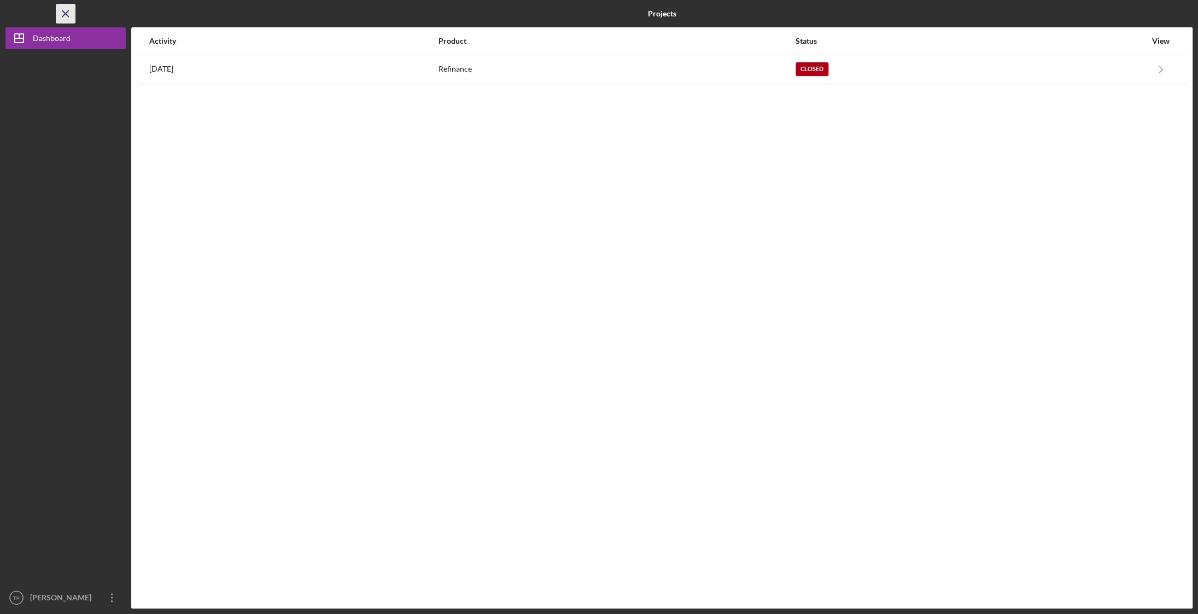 Image resolution: width=1198 pixels, height=614 pixels. Describe the element at coordinates (971, 41) in the screenshot. I see `div: Status` at that location.